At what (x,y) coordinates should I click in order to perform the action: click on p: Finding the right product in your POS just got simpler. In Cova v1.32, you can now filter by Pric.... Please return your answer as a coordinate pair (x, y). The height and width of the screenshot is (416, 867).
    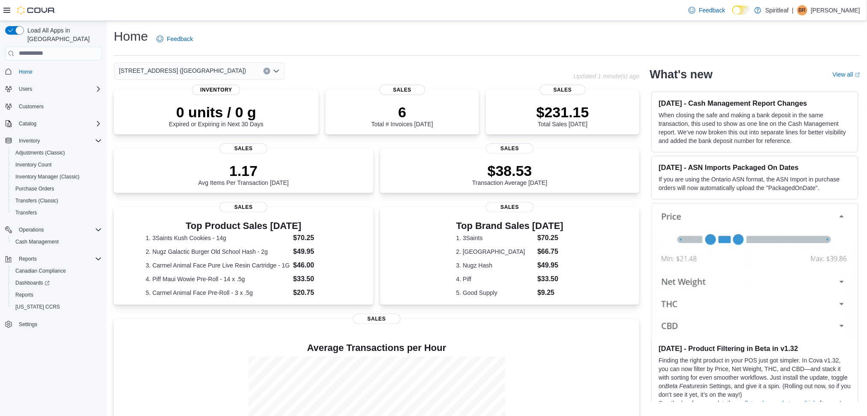
    Looking at the image, I should click on (755, 377).